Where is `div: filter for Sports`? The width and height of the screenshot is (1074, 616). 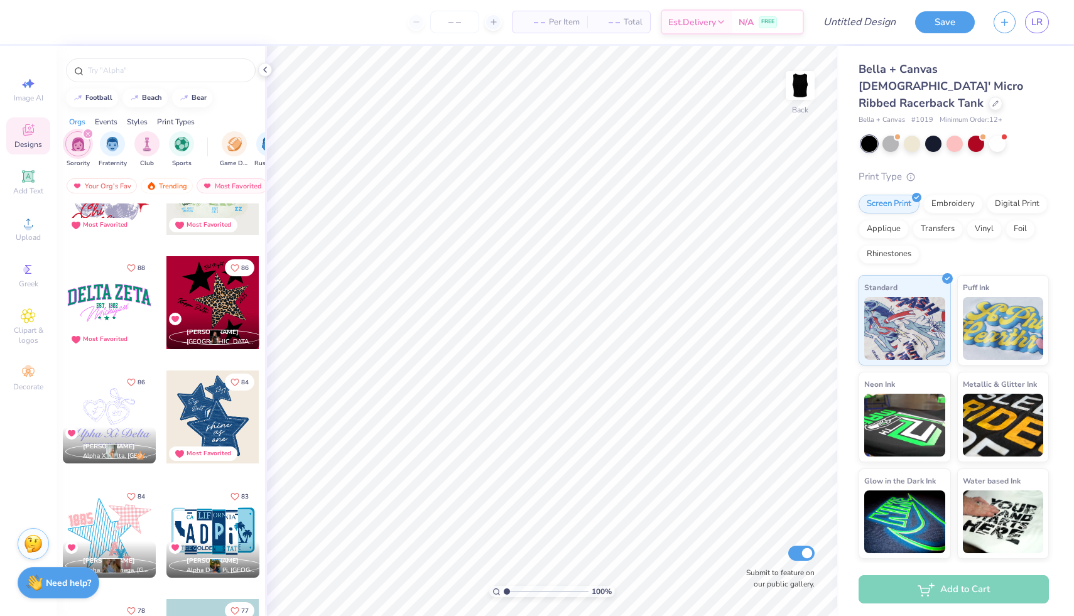
div: filter for Sports is located at coordinates (182, 150).